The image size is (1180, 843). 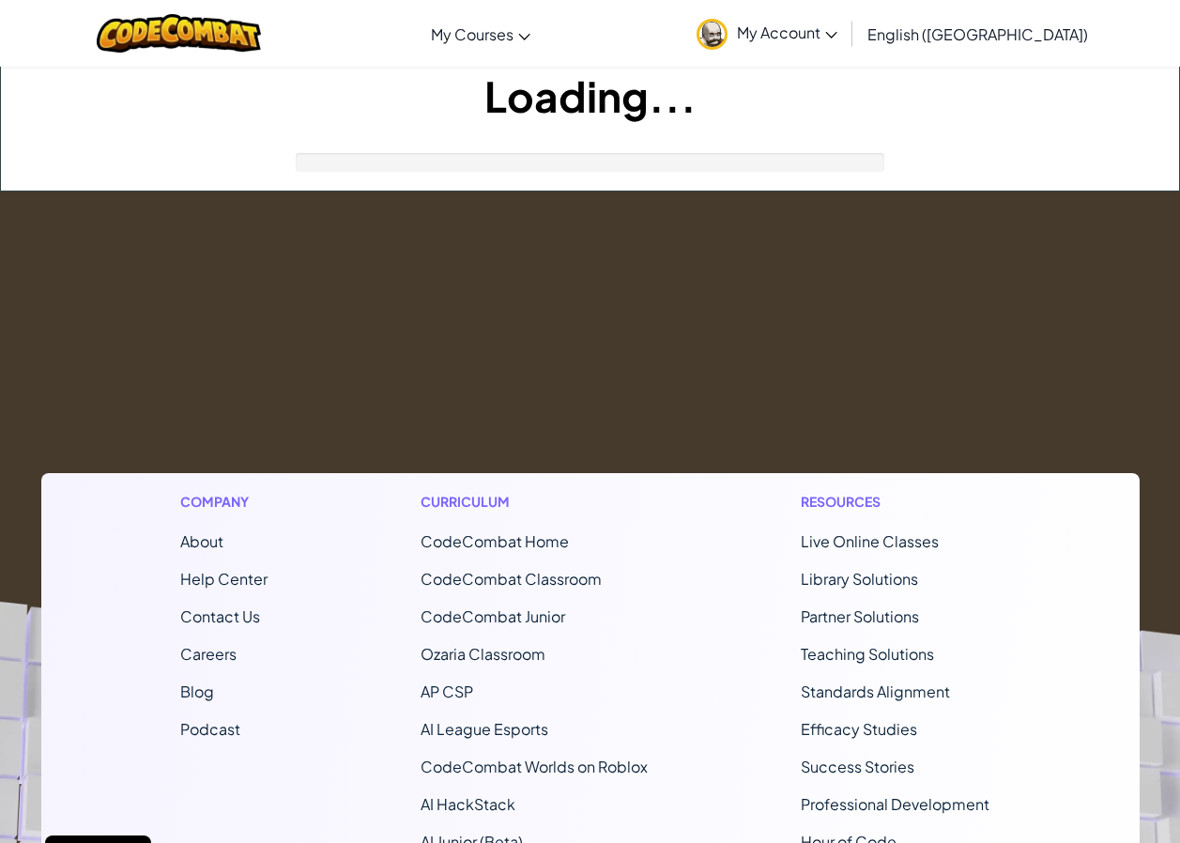 I want to click on span: My Courses, so click(x=472, y=34).